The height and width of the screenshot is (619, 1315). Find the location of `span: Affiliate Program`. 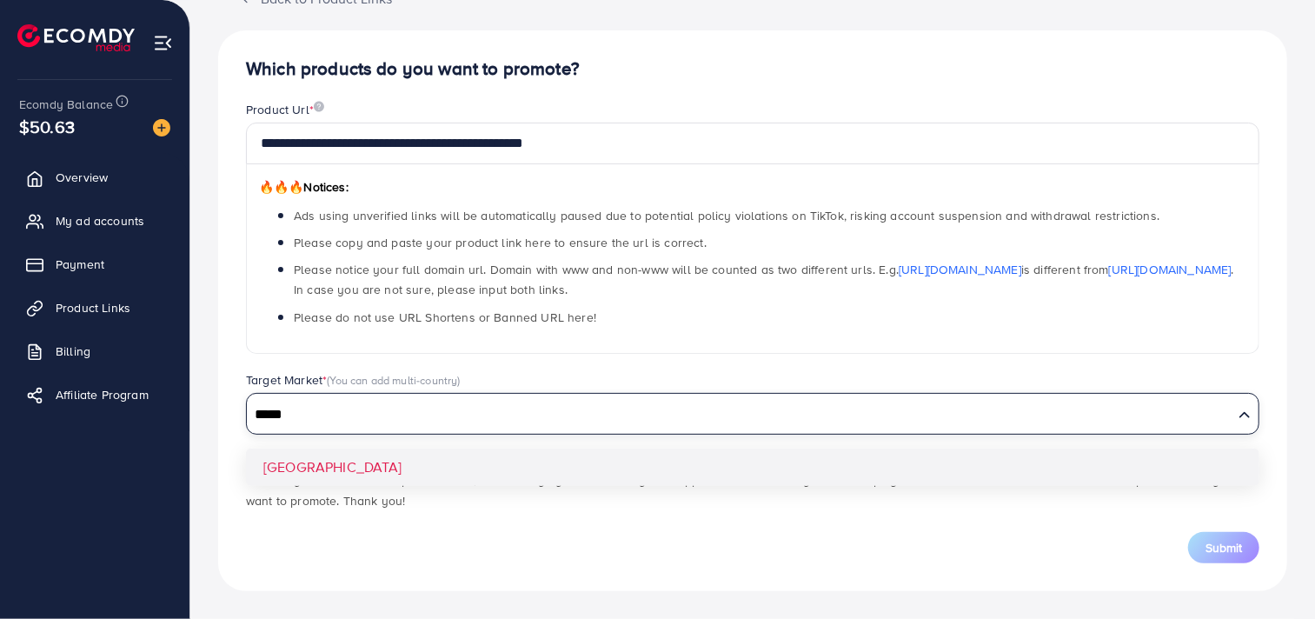

span: Affiliate Program is located at coordinates (102, 395).